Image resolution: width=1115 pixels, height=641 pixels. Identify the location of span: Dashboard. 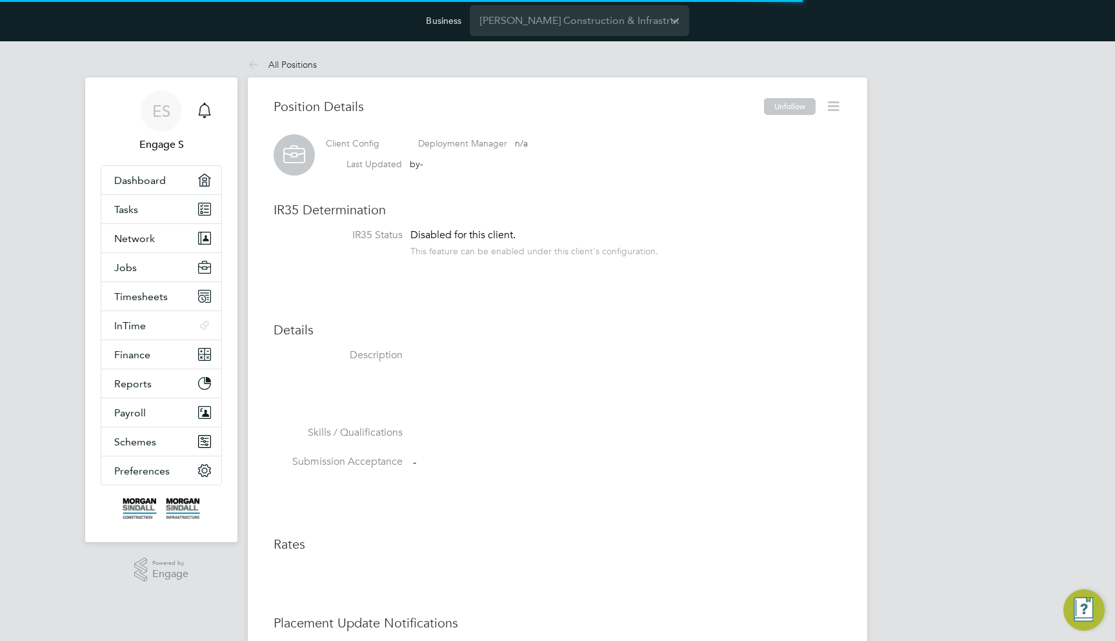
(140, 180).